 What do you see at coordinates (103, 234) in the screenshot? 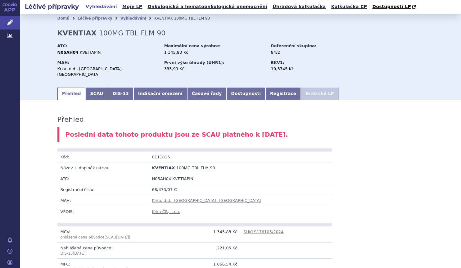
I see `td: MCV:` at bounding box center [103, 234].